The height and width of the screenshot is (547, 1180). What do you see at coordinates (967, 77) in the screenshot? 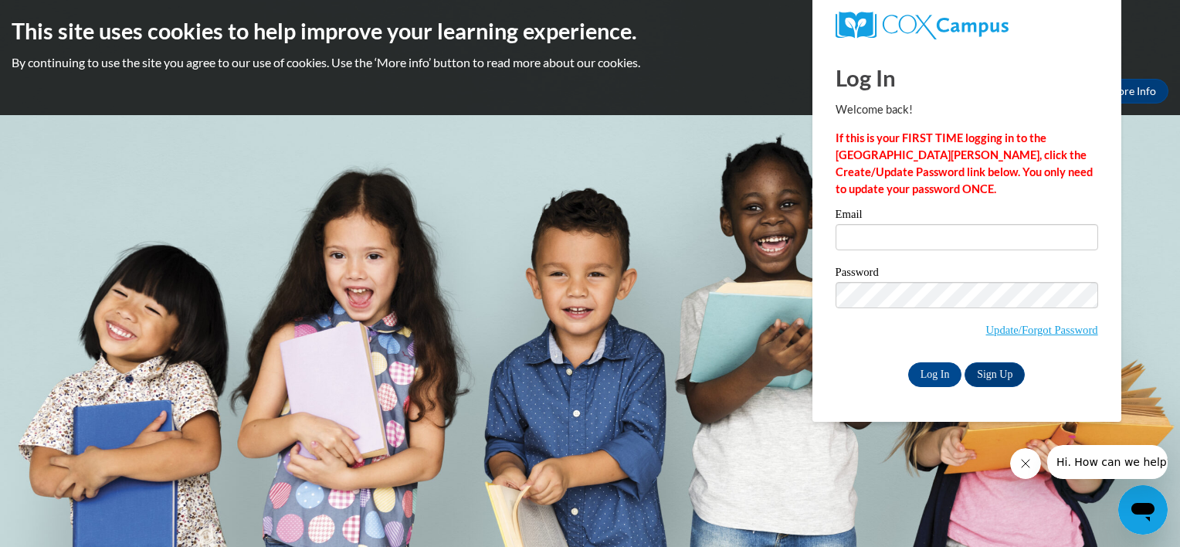
I see `h1: Log In` at bounding box center [967, 77].